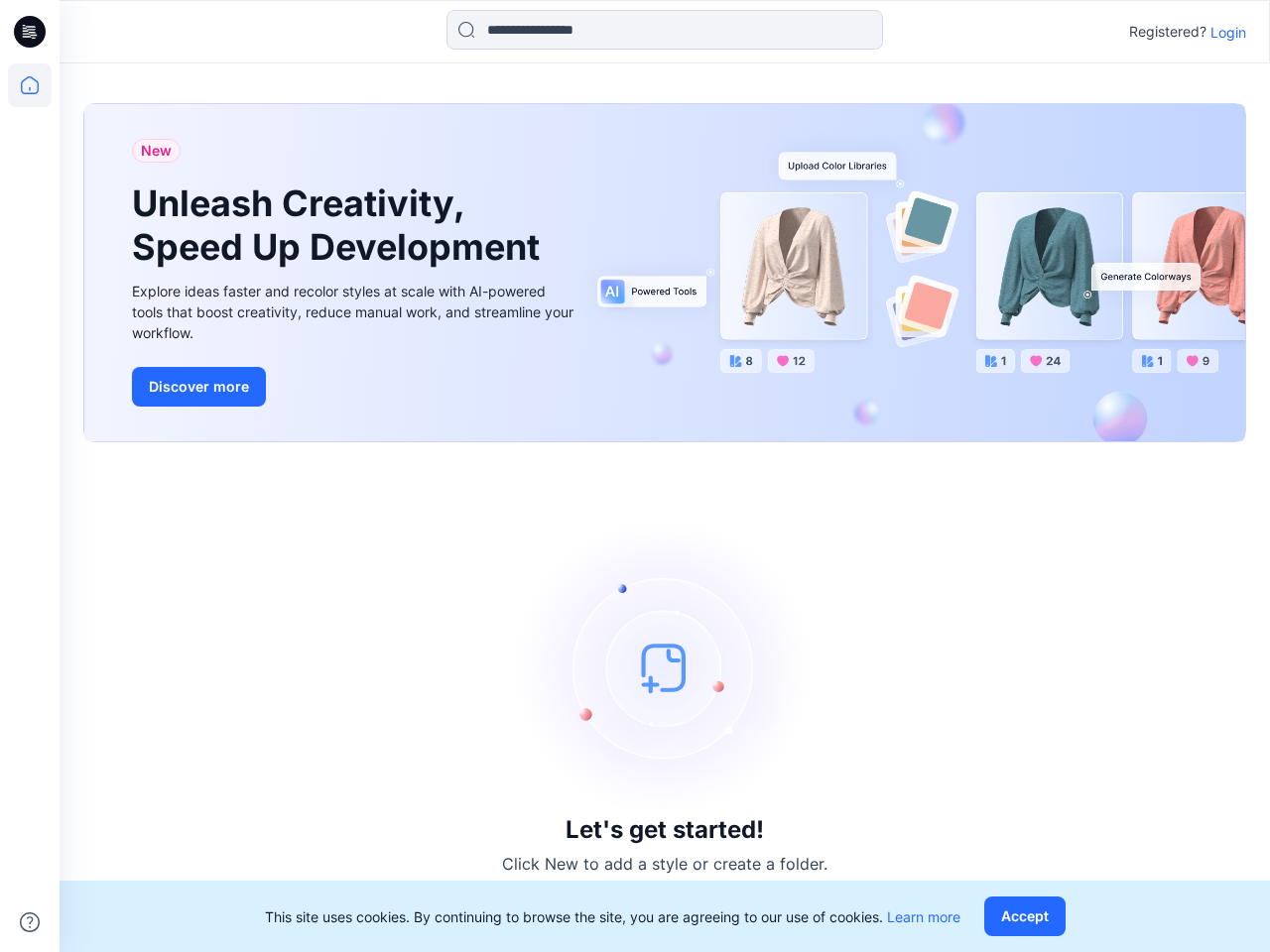 The height and width of the screenshot is (952, 1270). Describe the element at coordinates (665, 864) in the screenshot. I see `p: Click New to add a style or create a folder.` at that location.